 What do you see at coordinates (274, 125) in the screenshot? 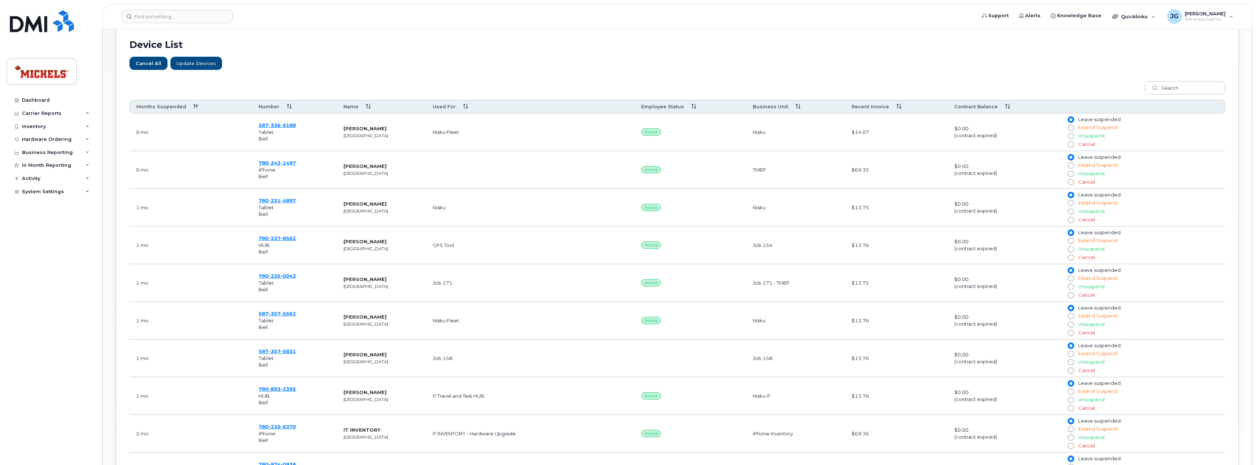
I see `span: 336` at bounding box center [274, 125].